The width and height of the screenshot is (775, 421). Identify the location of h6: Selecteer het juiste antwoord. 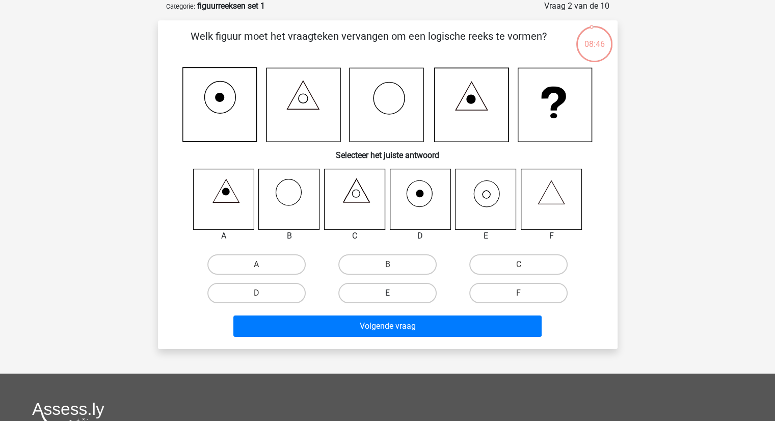
(388, 151).